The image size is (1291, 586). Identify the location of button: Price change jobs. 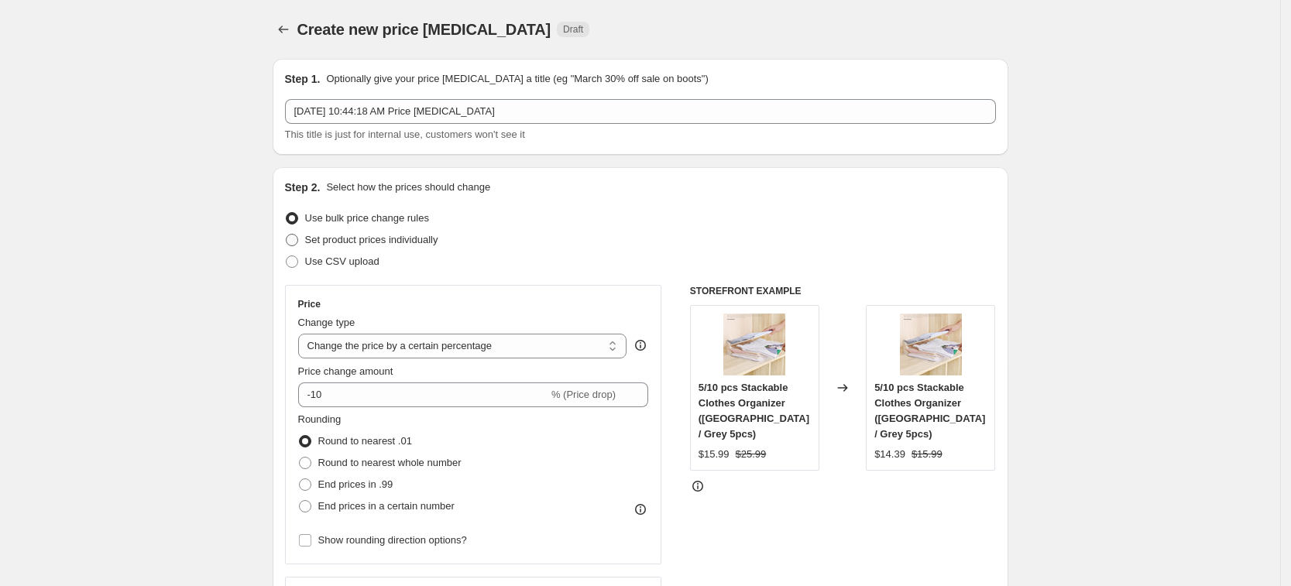
(283, 29).